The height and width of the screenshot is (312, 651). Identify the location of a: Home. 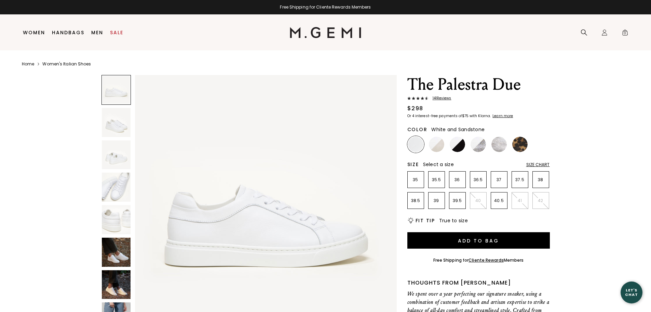
(28, 64).